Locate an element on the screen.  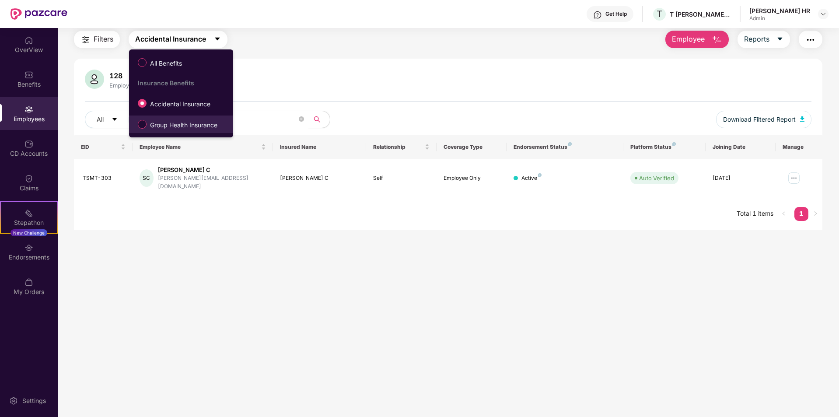
button: Download Filtered Report is located at coordinates (763, 119).